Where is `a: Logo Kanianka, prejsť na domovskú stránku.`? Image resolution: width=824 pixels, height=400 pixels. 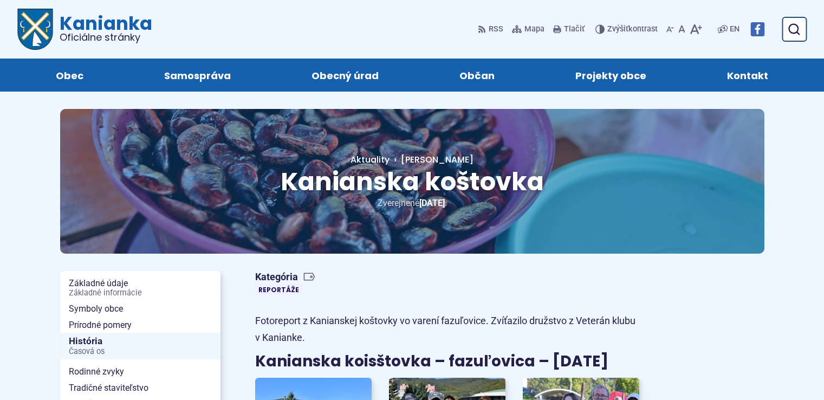
a: Logo Kanianka, prejsť na domovskú stránku. is located at coordinates (84, 29).